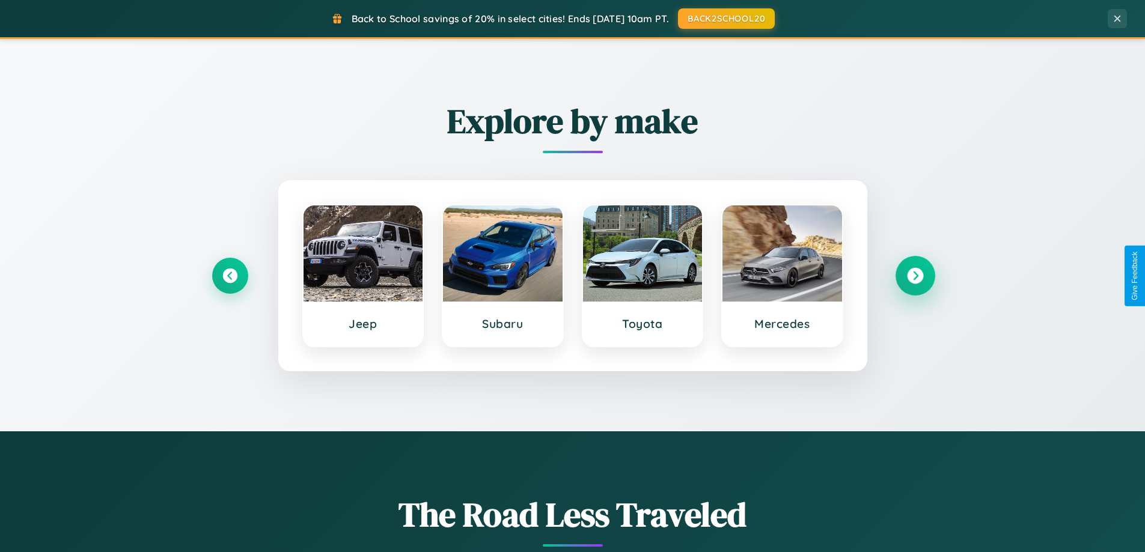 This screenshot has height=552, width=1145. I want to click on h3: Jeep, so click(363, 324).